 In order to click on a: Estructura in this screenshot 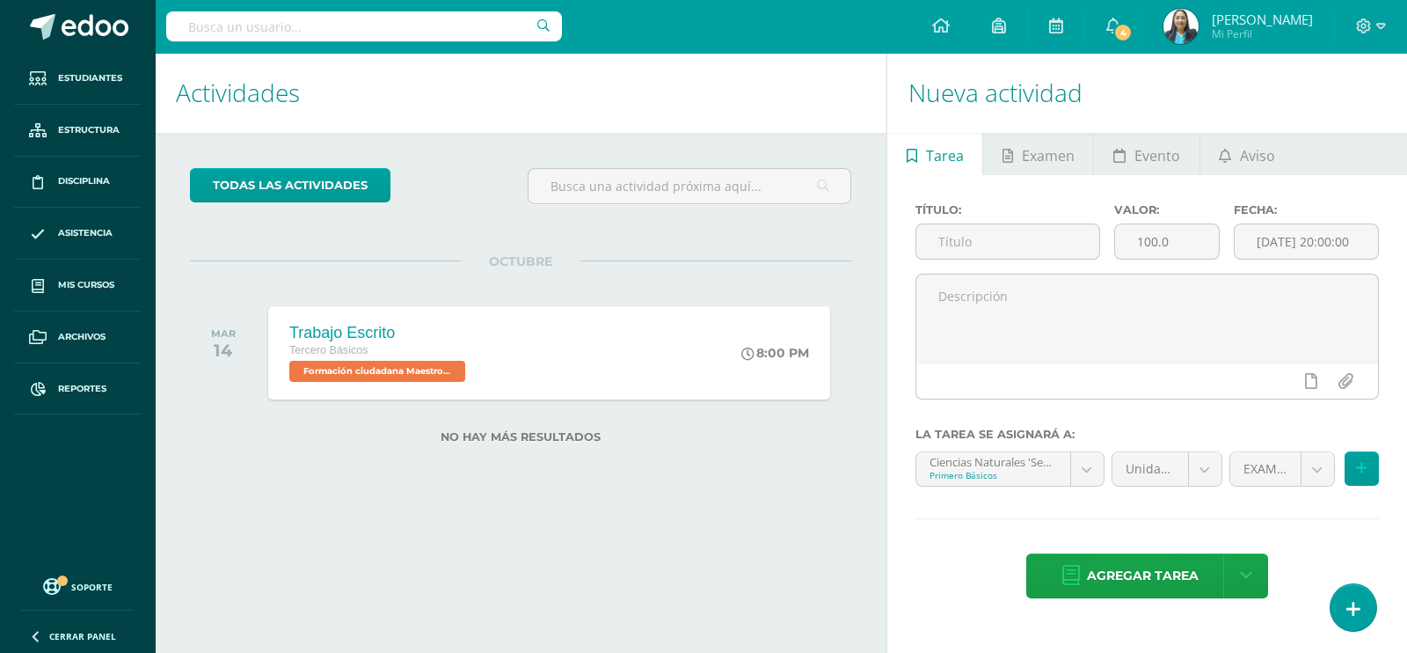, I will do `click(77, 130)`.